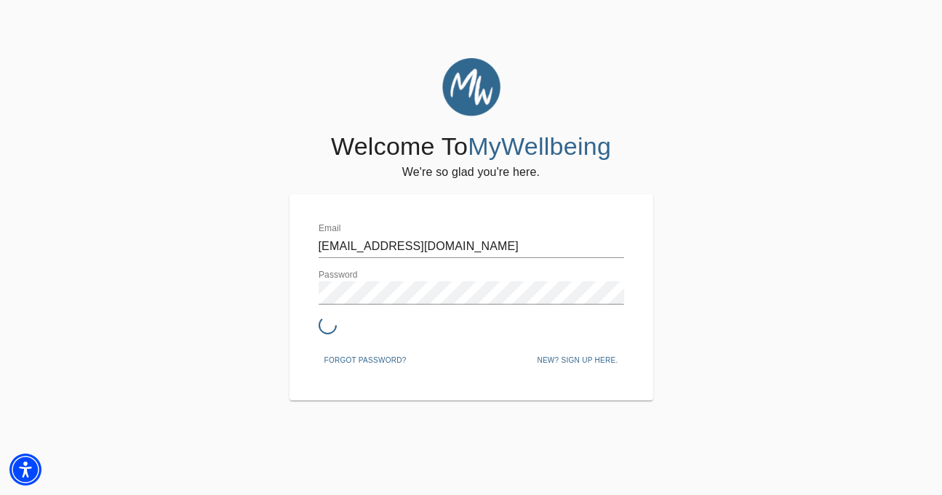  What do you see at coordinates (365, 359) in the screenshot?
I see `a: Forgot password?` at bounding box center [365, 359].